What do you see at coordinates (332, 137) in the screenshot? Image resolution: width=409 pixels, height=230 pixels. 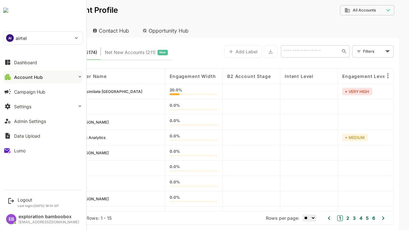 I see `div: MEDIUM` at bounding box center [332, 137].